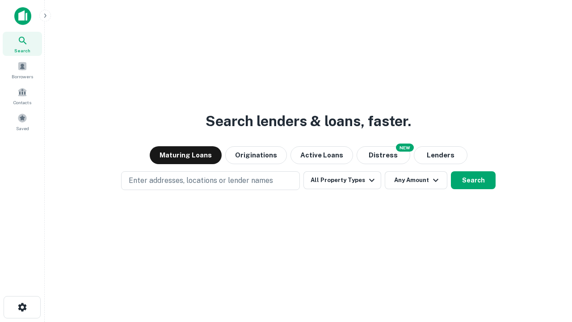 The width and height of the screenshot is (572, 322). I want to click on button: Maturing Loans, so click(185, 155).